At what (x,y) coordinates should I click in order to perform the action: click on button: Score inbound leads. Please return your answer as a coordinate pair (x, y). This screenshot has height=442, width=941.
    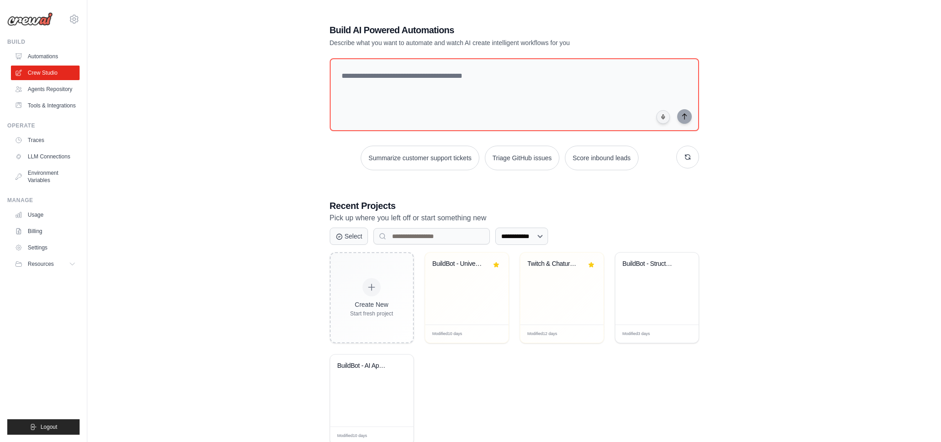
    Looking at the image, I should click on (602, 158).